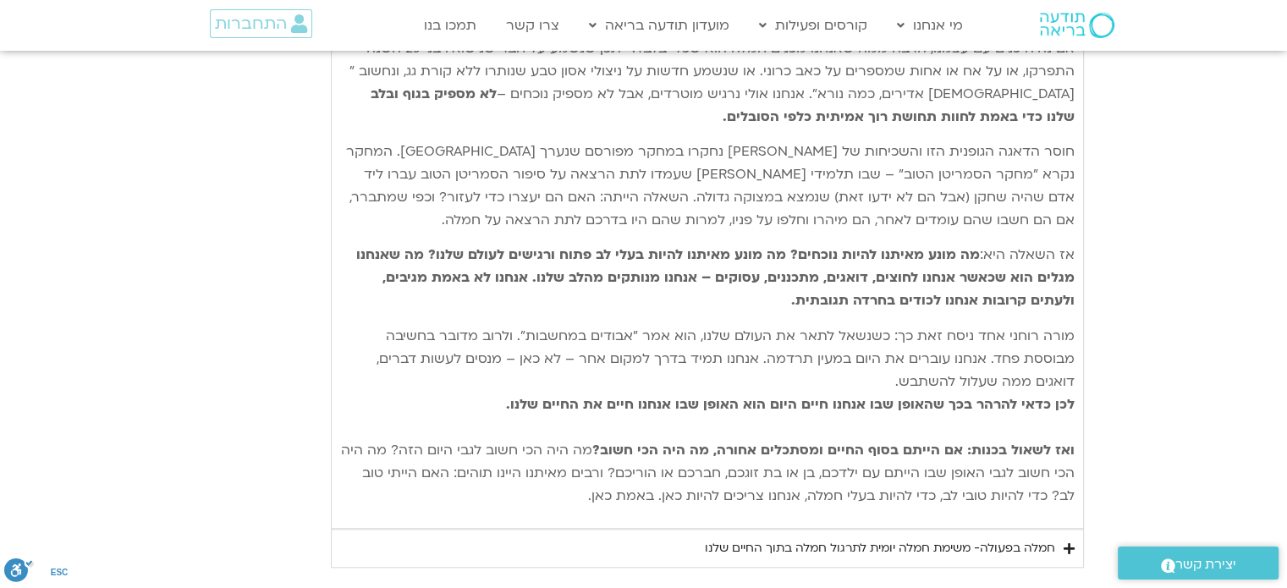 This screenshot has width=1287, height=588. What do you see at coordinates (1027, 255) in the screenshot?
I see `span: אז השאלה היא:` at bounding box center [1027, 255].